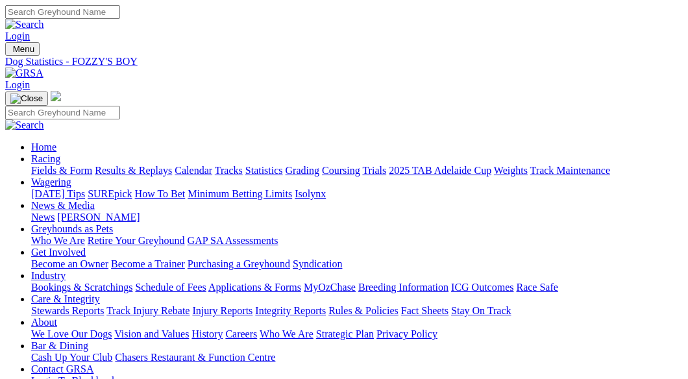 Image resolution: width=688 pixels, height=379 pixels. I want to click on a: About, so click(44, 322).